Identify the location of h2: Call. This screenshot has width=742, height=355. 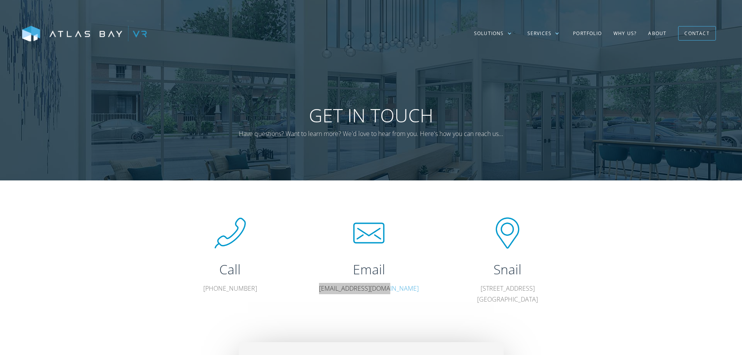
(230, 269).